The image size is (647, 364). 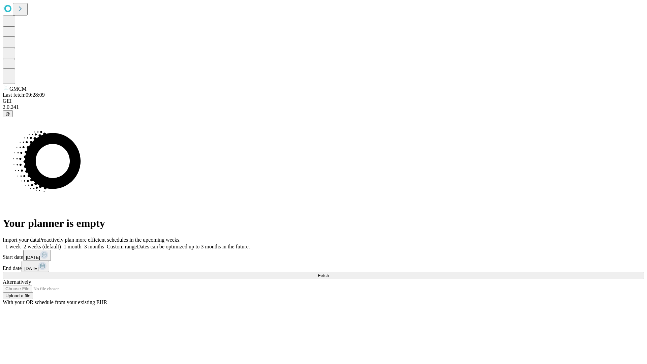 I want to click on span: Custom range, so click(x=122, y=246).